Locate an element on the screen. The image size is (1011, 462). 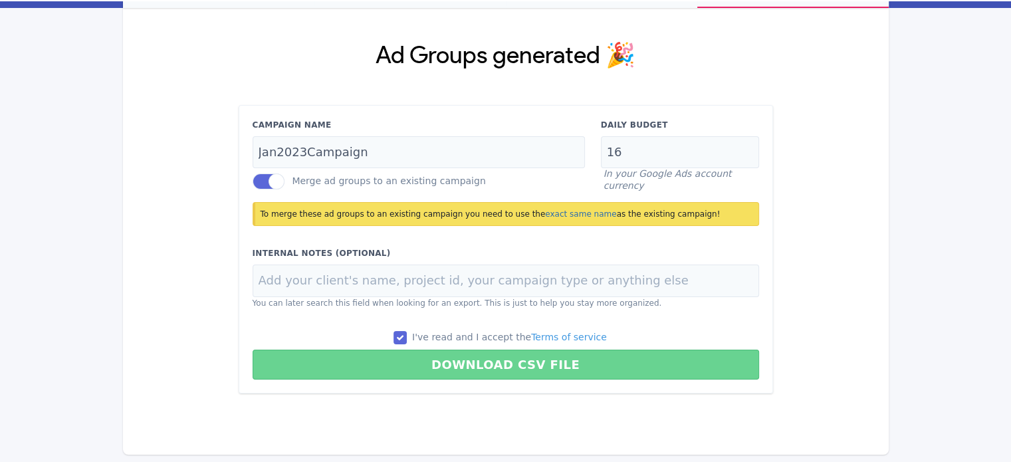
p: You can later search this field when looking for an export. This is just to help you stay more or... is located at coordinates (506, 303).